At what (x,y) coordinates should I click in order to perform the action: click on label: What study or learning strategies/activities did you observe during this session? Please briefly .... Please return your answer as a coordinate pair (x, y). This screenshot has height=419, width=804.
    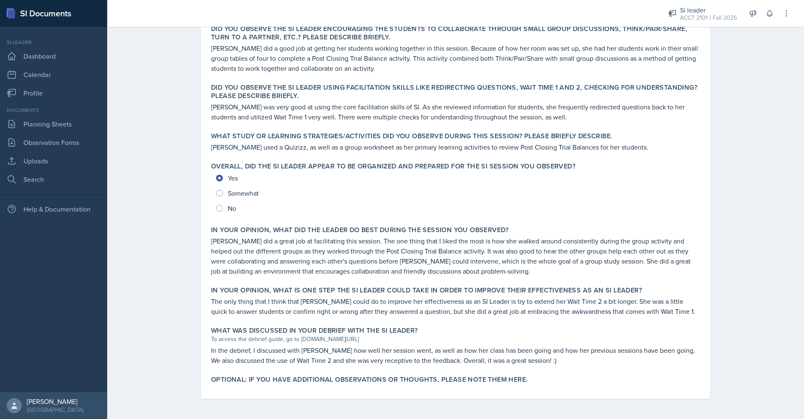
    Looking at the image, I should click on (412, 136).